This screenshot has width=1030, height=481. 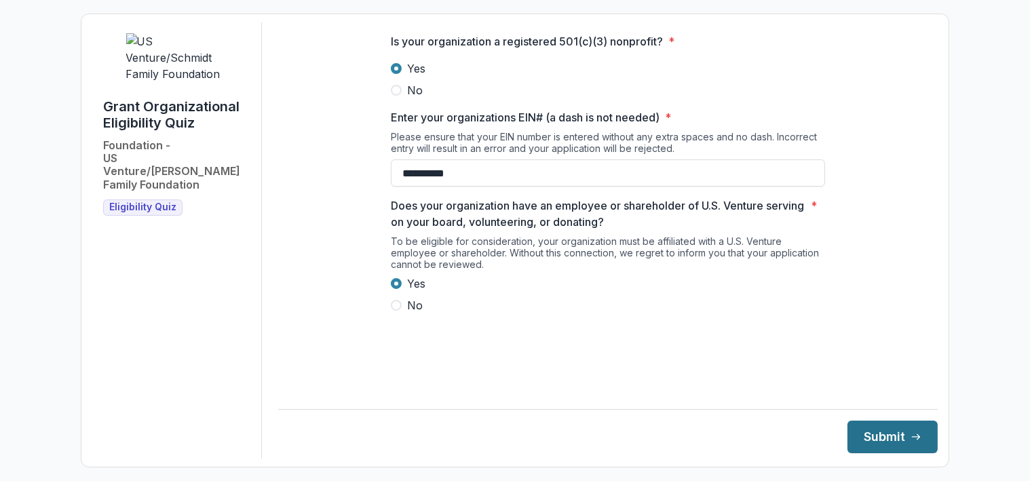 What do you see at coordinates (527, 41) in the screenshot?
I see `p: Is your organization a registered 501(c)(3) nonprofit?` at bounding box center [527, 41].